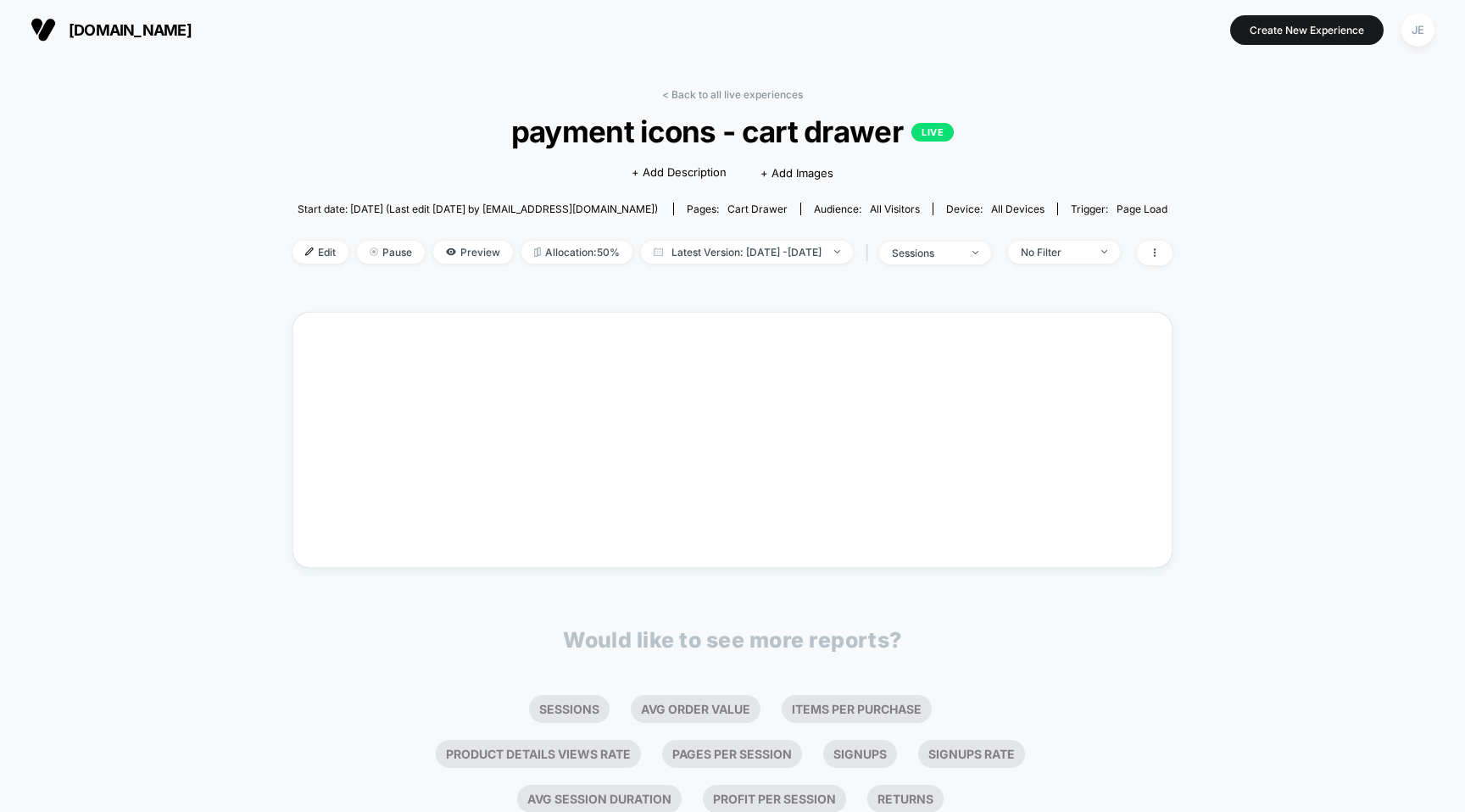  I want to click on li: Items Per Purchase, so click(856, 708).